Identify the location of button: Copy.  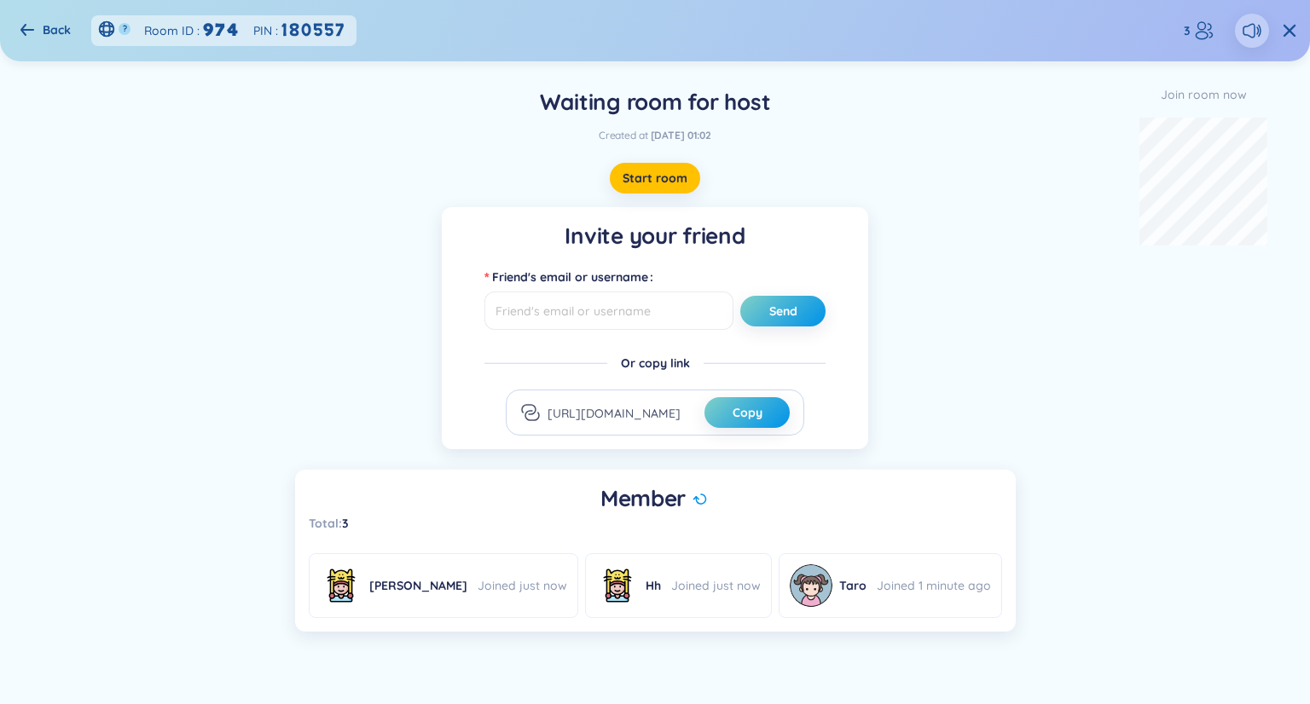
(747, 413).